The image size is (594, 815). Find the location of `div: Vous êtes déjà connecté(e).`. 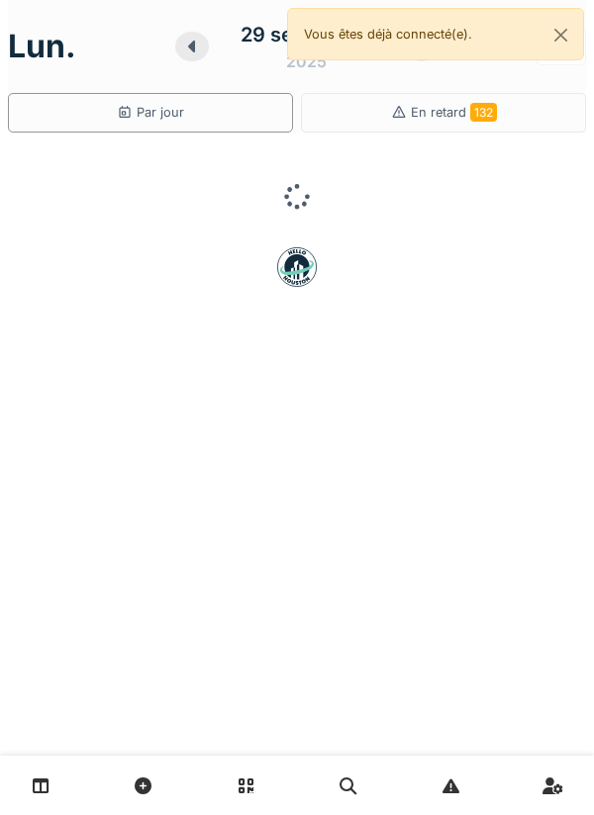

div: Vous êtes déjà connecté(e). is located at coordinates (435, 34).